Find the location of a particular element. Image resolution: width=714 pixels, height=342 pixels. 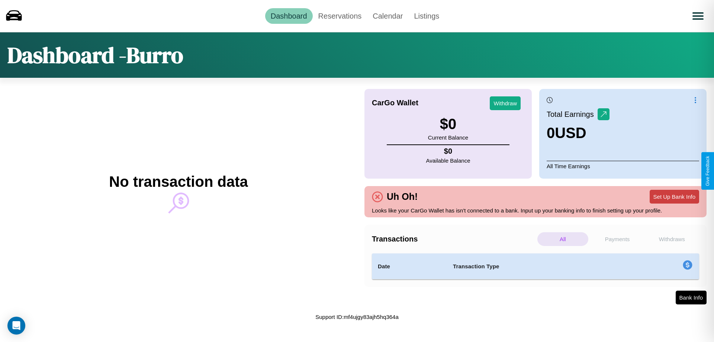

div: Open Intercom Messenger is located at coordinates (16, 326).